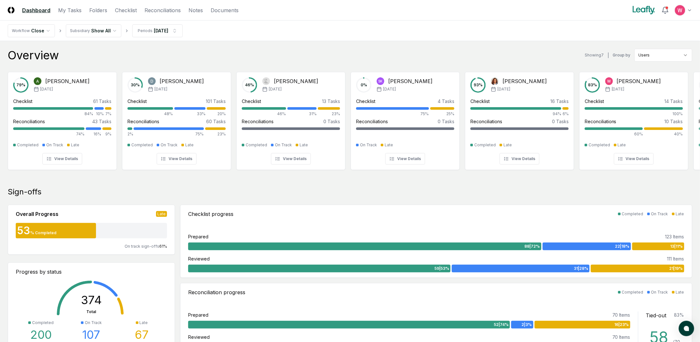  I want to click on div: Reviewed, so click(199, 259).